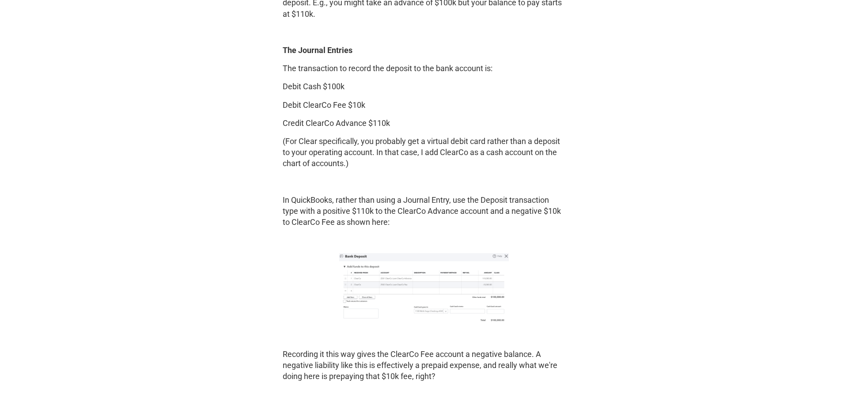 Image resolution: width=848 pixels, height=406 pixels. What do you see at coordinates (424, 365) in the screenshot?
I see `p: Recording it this way gives the ClearCo Fee account a negative balance. A negative liability like...` at bounding box center [424, 365].